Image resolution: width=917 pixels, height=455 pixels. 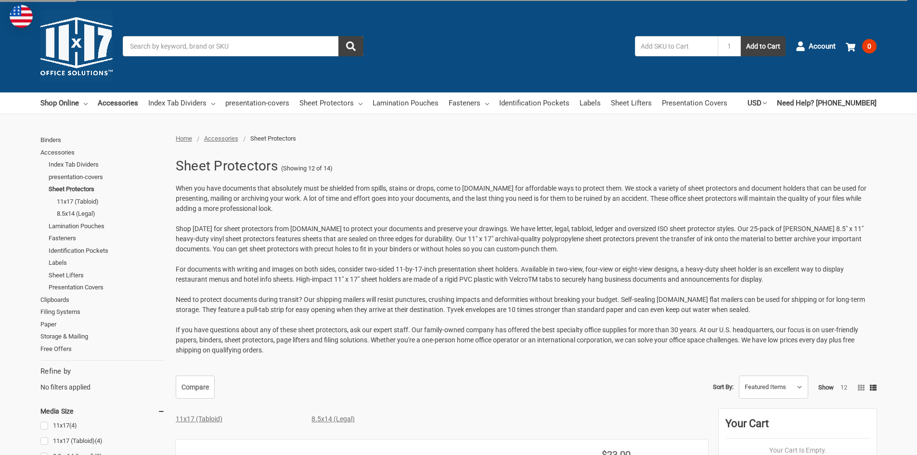 What do you see at coordinates (676, 46) in the screenshot?
I see `input: Add SKU to Cart` at bounding box center [676, 46].